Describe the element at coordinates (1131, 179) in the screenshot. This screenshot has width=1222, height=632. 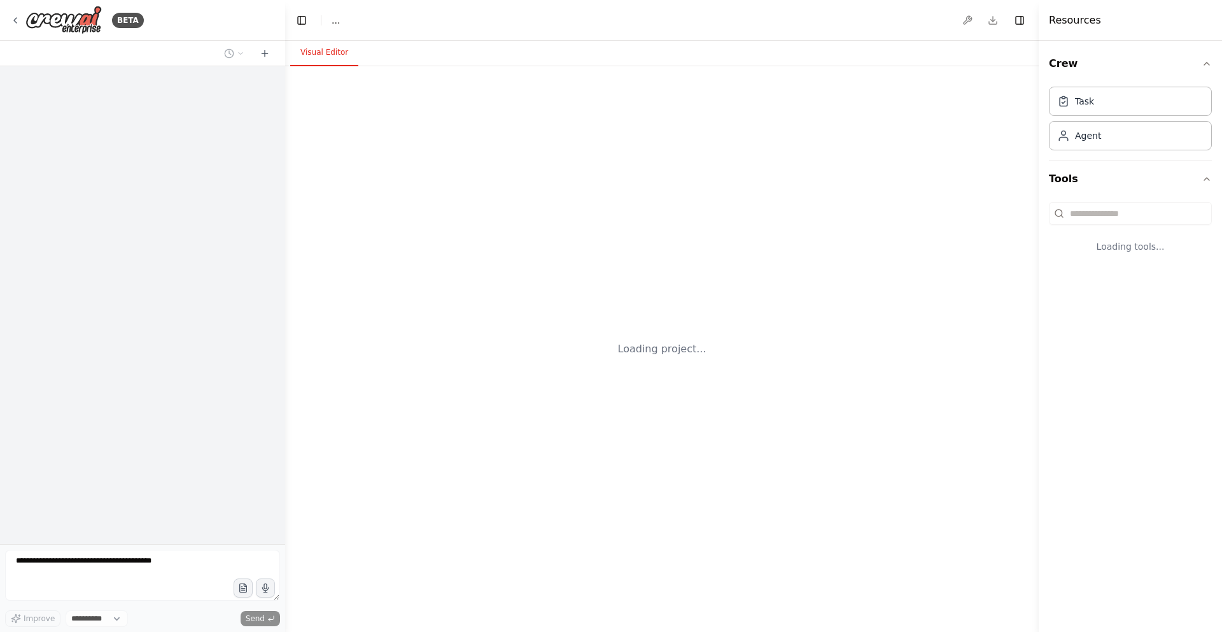
I see `button: Tools` at that location.